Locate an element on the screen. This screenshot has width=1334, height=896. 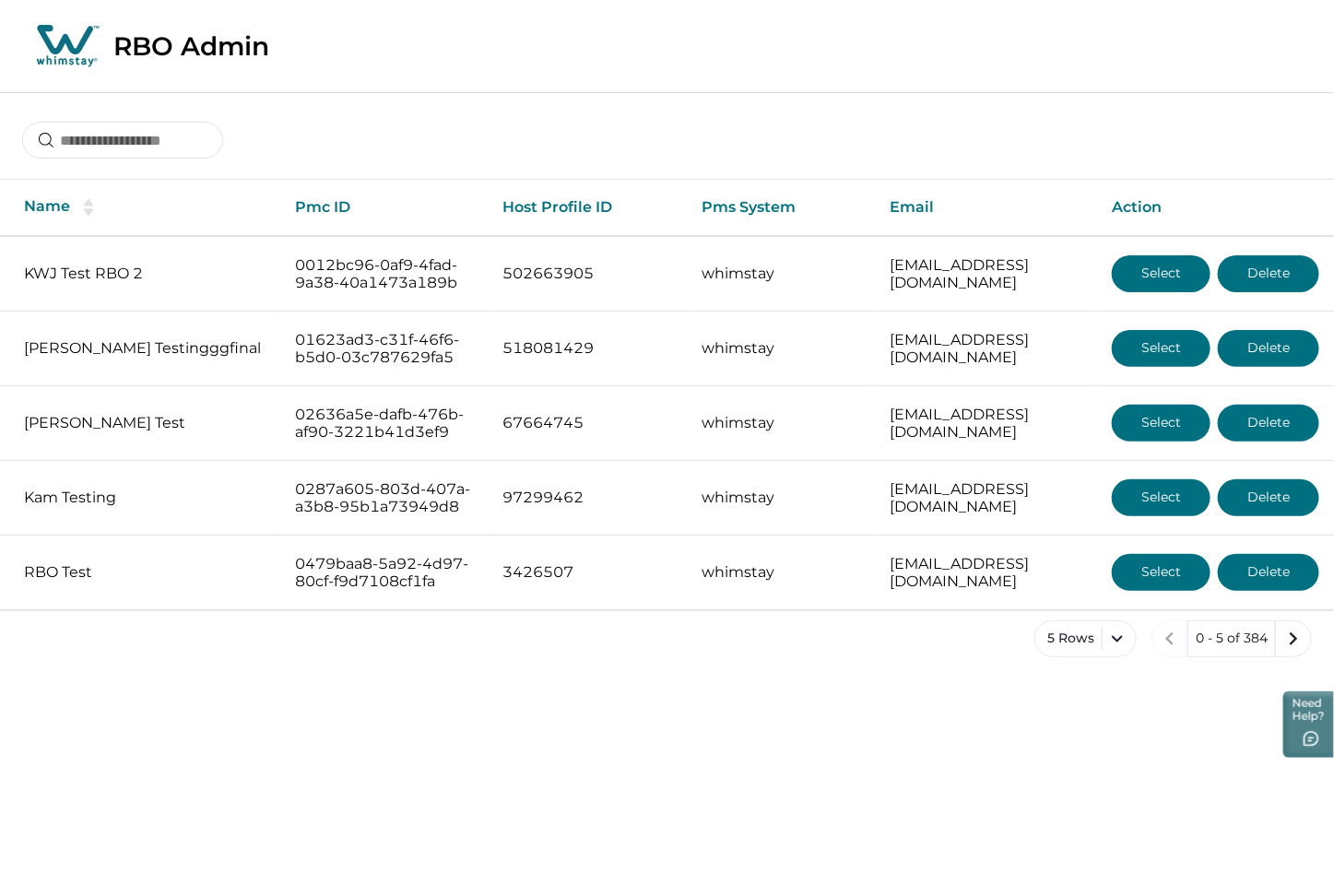
p: 01623ad3-c31f-46f6-b5d0-03c787629fa5 is located at coordinates (383, 349).